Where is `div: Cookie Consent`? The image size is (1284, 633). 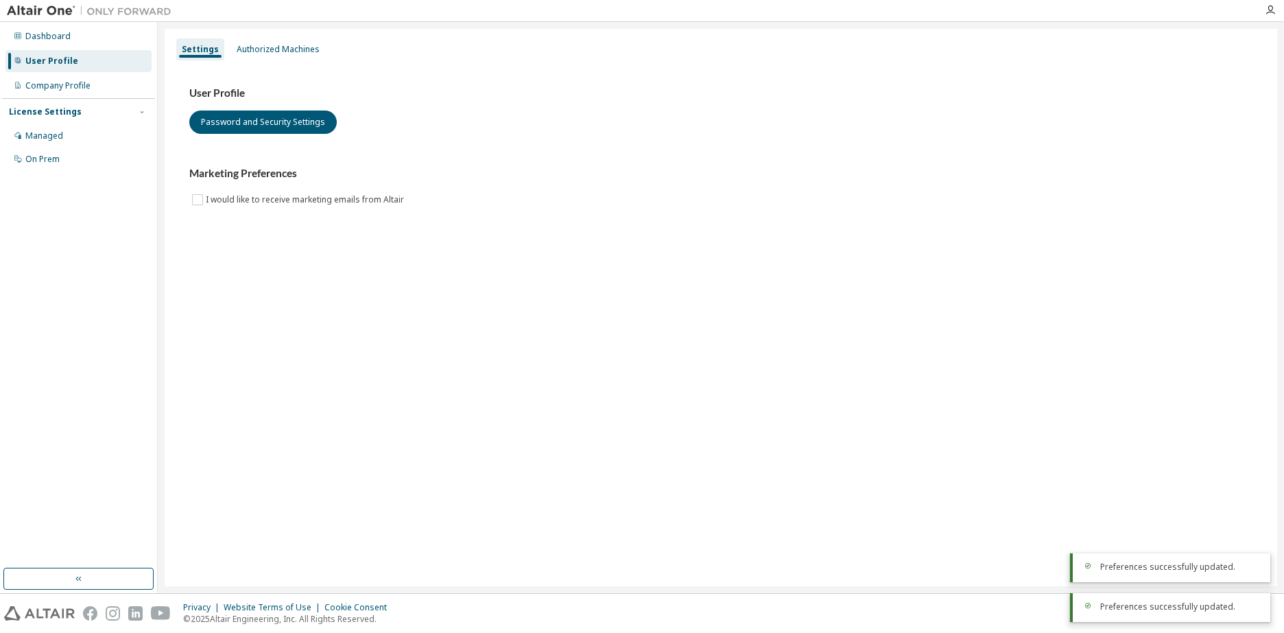
div: Cookie Consent is located at coordinates (360, 607).